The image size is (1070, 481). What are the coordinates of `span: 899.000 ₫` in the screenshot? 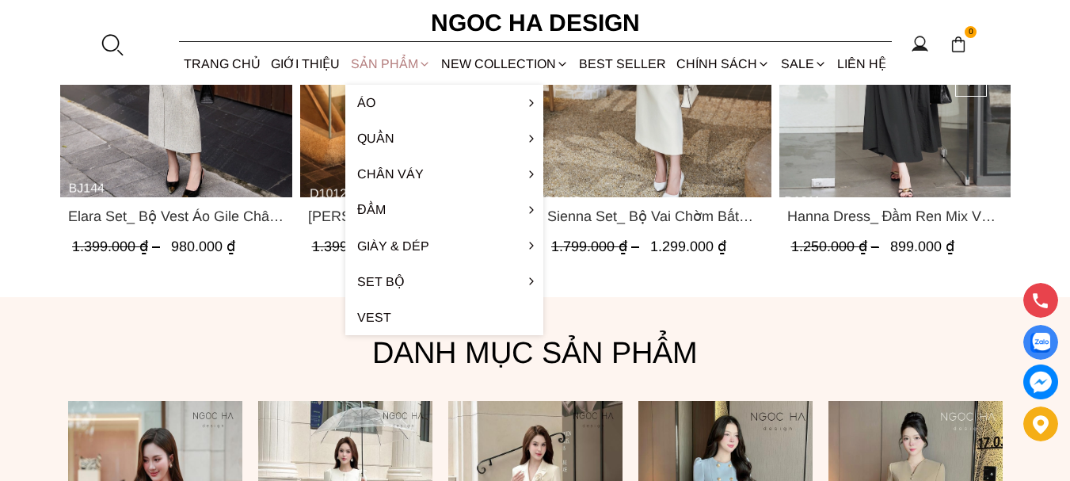 It's located at (921, 246).